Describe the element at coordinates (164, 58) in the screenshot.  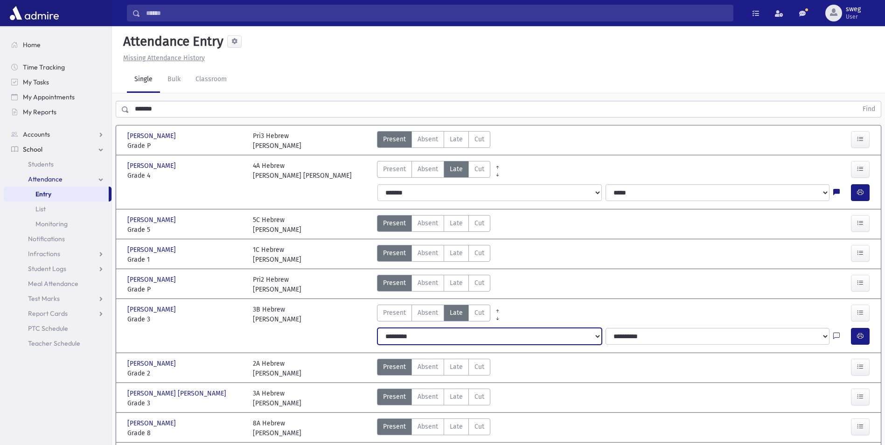
I see `u: Missing Attendance History` at that location.